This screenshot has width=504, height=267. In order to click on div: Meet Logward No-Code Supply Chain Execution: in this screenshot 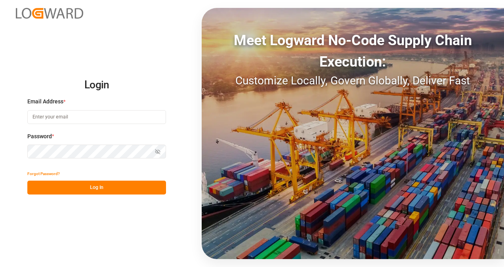, I will do `click(353, 51)`.